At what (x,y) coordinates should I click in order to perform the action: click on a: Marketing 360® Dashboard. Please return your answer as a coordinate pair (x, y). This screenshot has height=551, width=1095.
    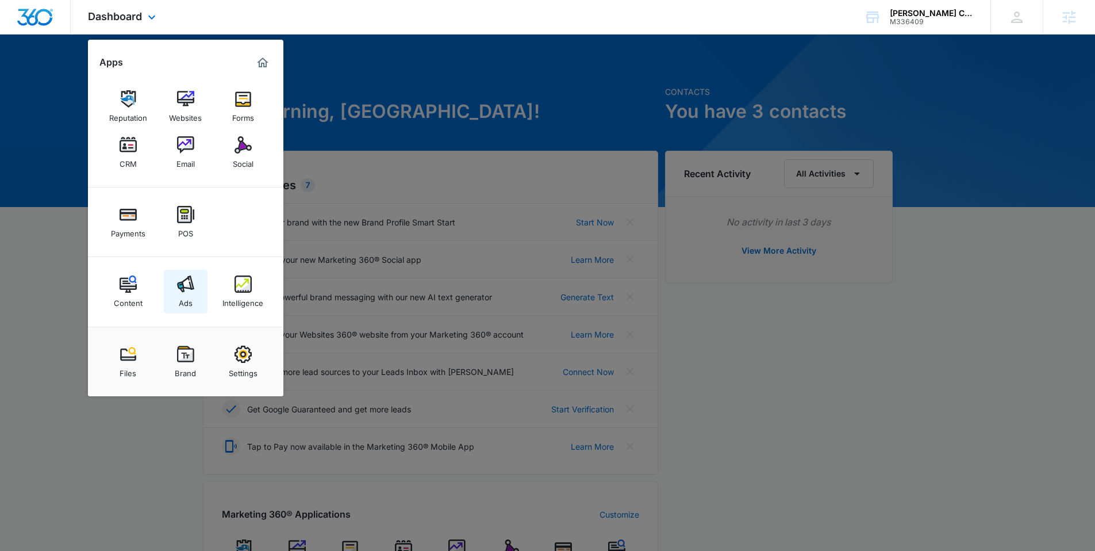
    Looking at the image, I should click on (263, 63).